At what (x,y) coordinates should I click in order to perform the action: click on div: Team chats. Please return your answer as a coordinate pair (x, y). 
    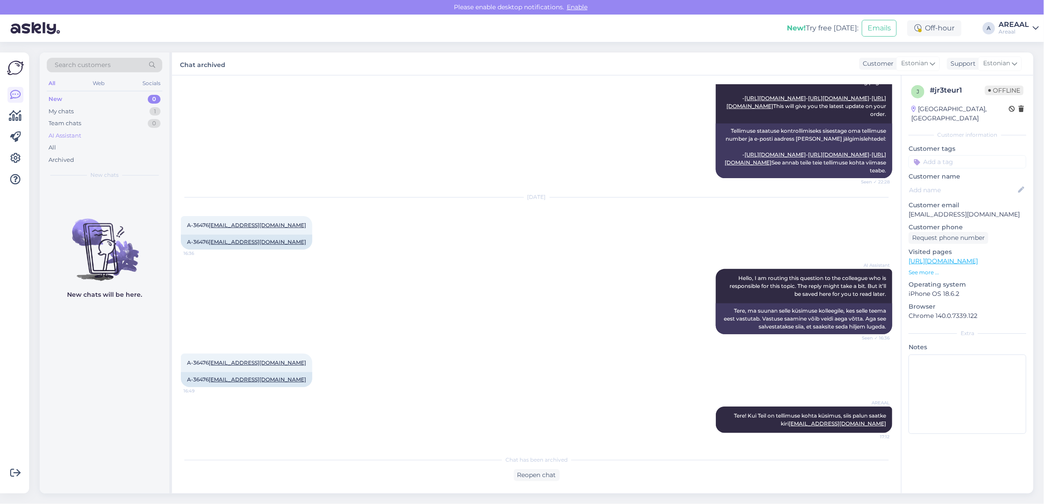
    Looking at the image, I should click on (65, 123).